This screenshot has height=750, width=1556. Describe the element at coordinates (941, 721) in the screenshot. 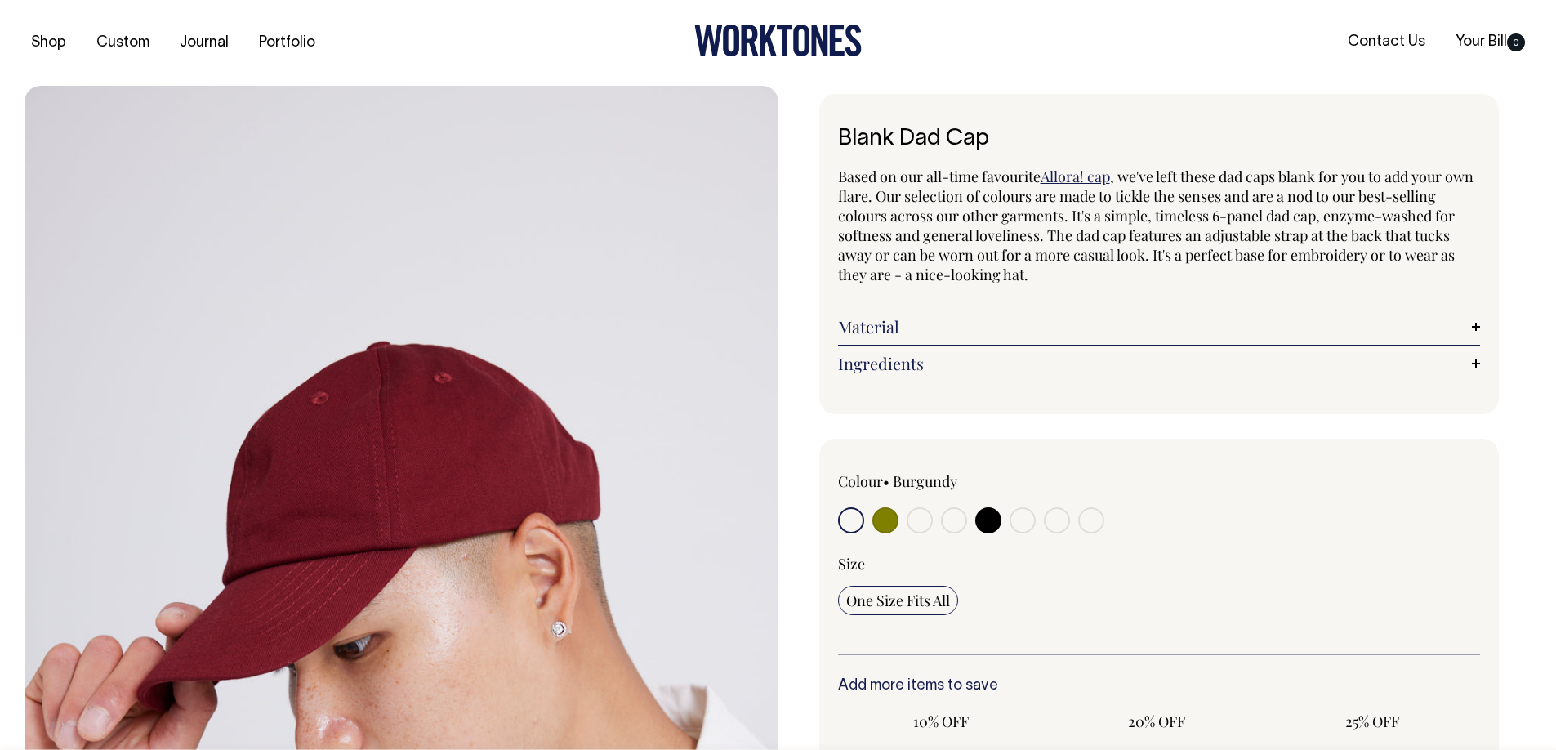

I see `span: 10% OFF` at that location.